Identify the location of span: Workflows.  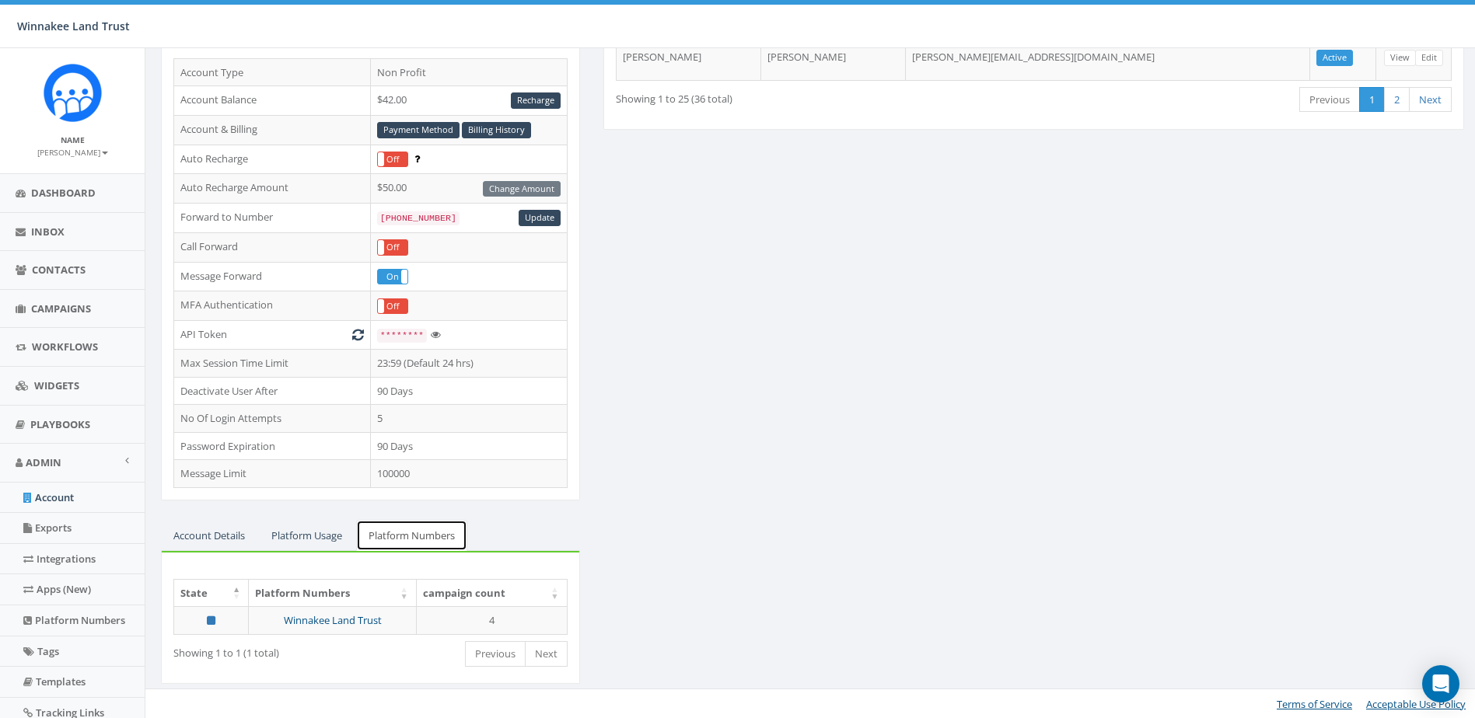
(65, 347).